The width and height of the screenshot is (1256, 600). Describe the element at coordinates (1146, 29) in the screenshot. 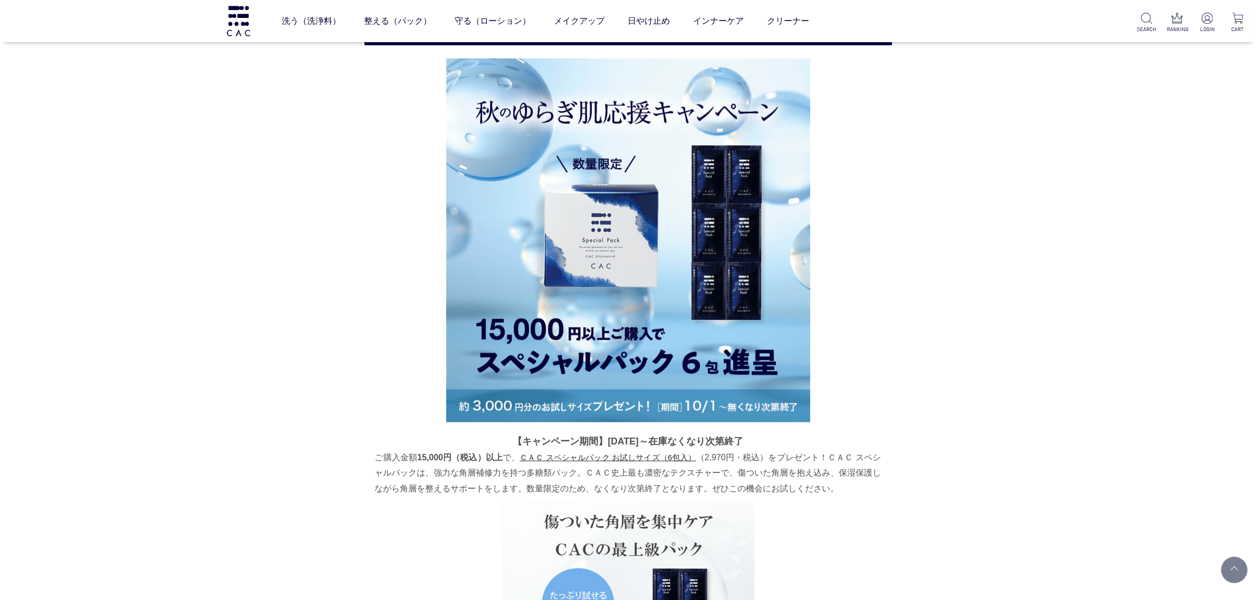

I see `p: SEARCH` at that location.